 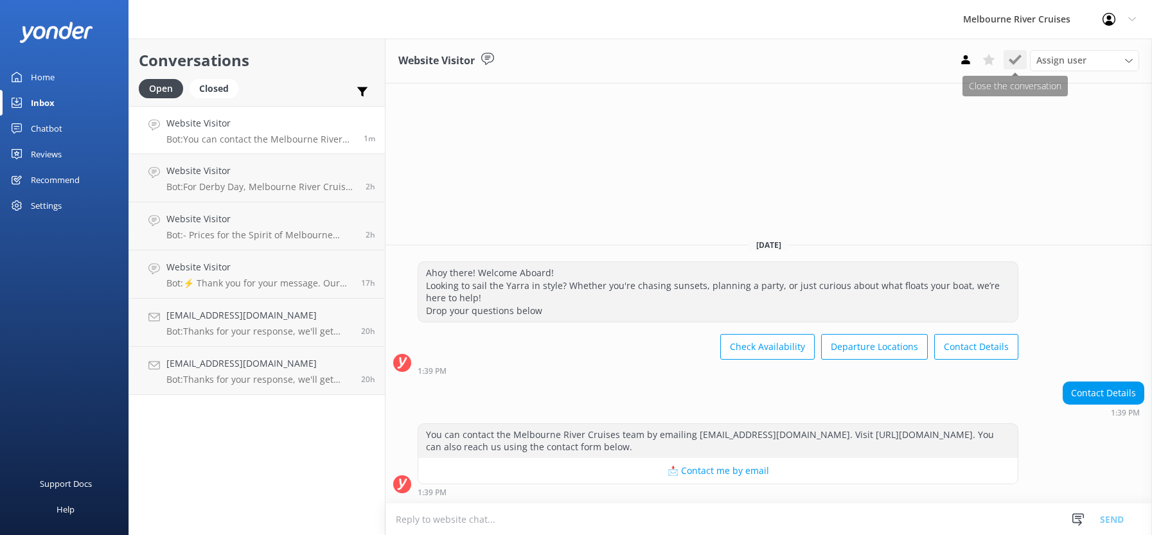 What do you see at coordinates (257, 226) in the screenshot?
I see `a: Website VisitorBot:- Prices for the Spirit of Melbourne Dinner Cruise start from $195 for adults,...` at bounding box center [257, 226].